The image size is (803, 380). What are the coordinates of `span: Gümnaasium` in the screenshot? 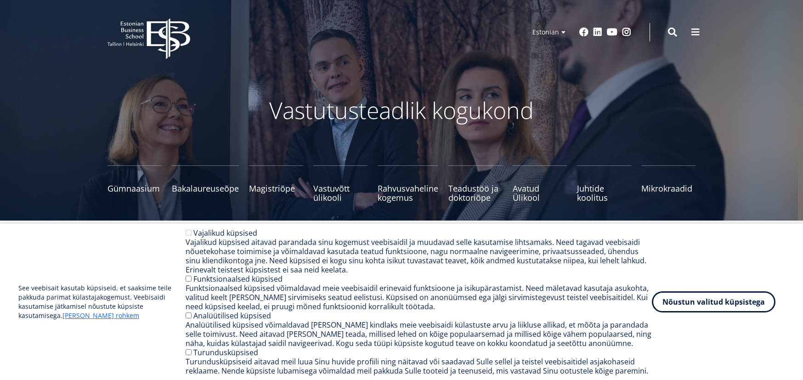 It's located at (135, 188).